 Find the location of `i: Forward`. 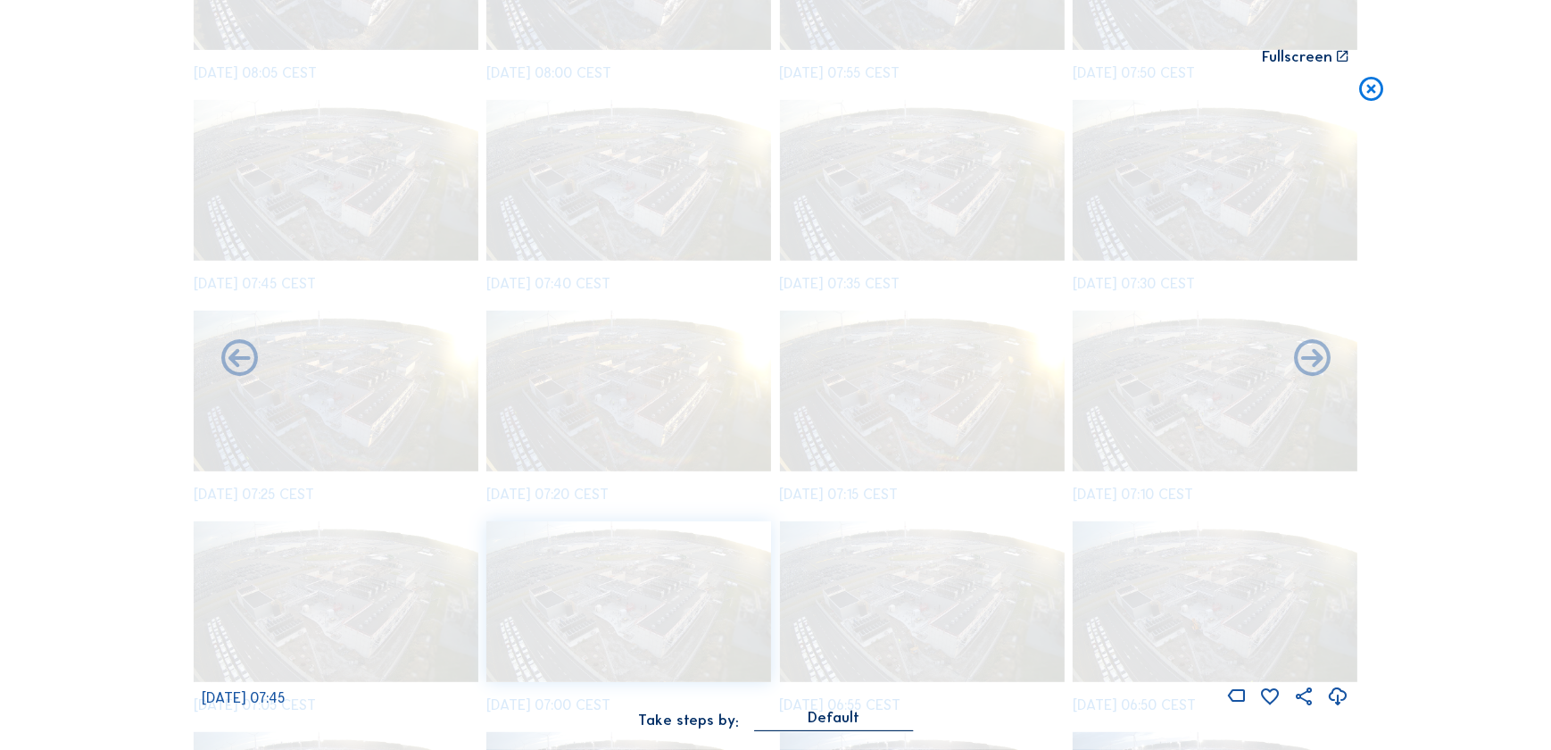

i: Forward is located at coordinates (239, 359).